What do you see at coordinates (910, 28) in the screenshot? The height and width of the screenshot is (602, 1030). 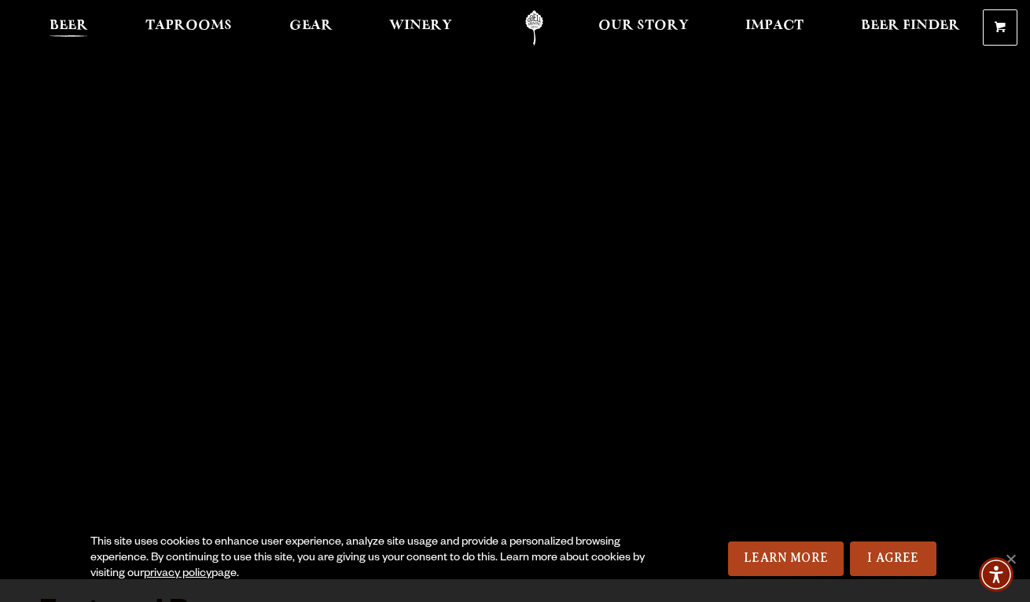 I see `a: Beer Finder` at bounding box center [910, 28].